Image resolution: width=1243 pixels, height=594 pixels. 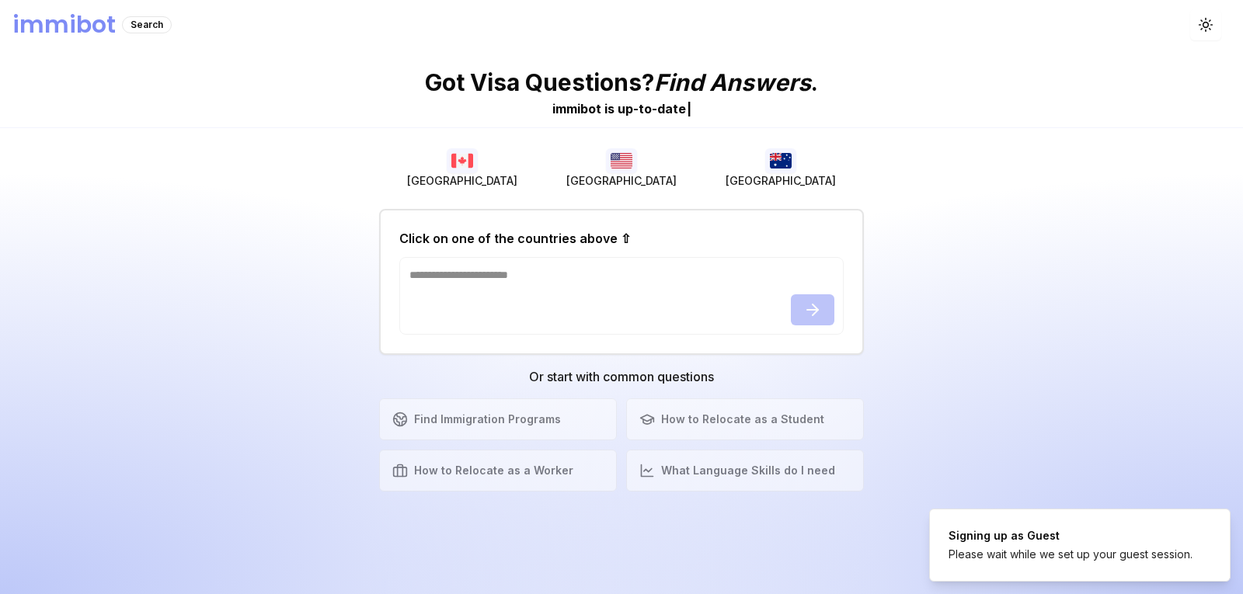 I want to click on div: Please wait while we set up your guest session., so click(x=1071, y=555).